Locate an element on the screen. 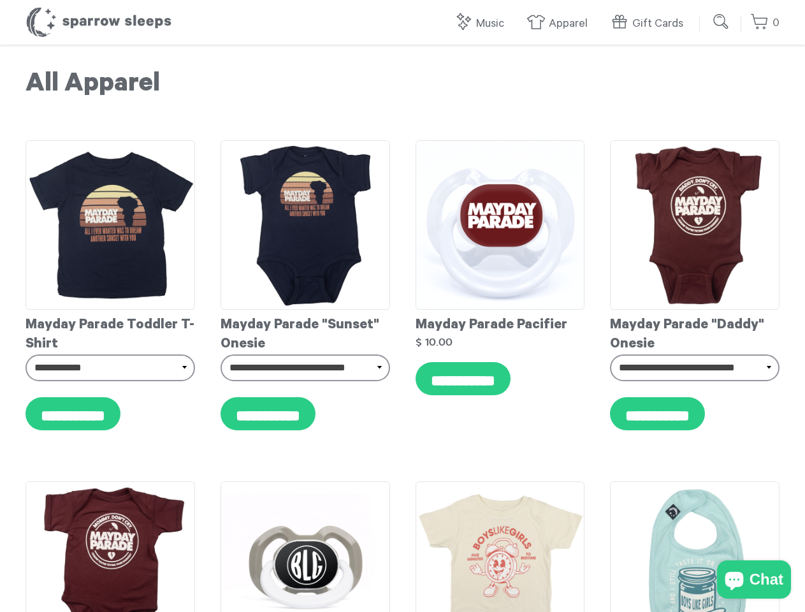  img: MaydayParadePacifierMockup_grande.png is located at coordinates (500, 225).